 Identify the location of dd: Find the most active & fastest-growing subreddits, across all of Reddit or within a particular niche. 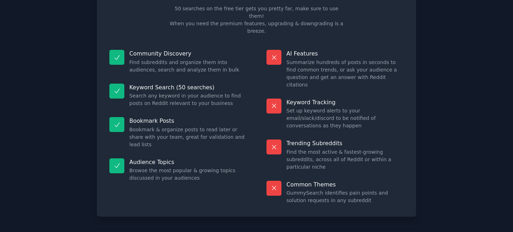
(345, 160).